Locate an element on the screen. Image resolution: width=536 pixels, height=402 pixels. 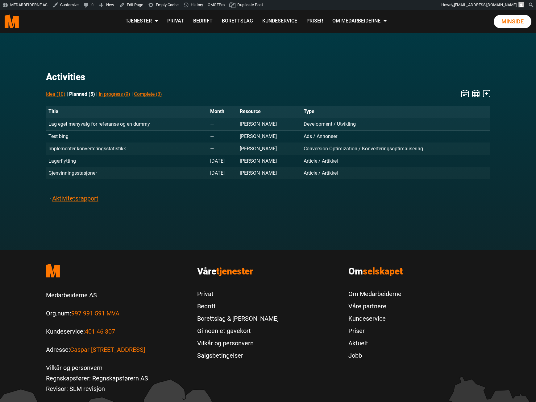
span: Revisor: SLM revisjon is located at coordinates (75, 389).